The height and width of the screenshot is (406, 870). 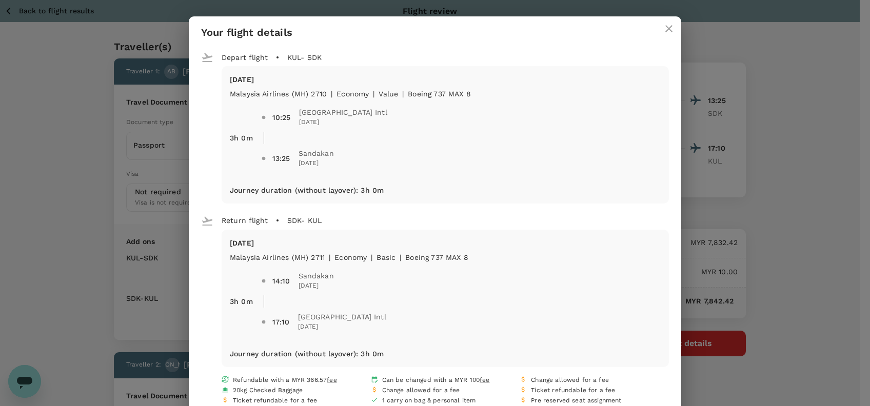 I want to click on p: Value, so click(x=388, y=94).